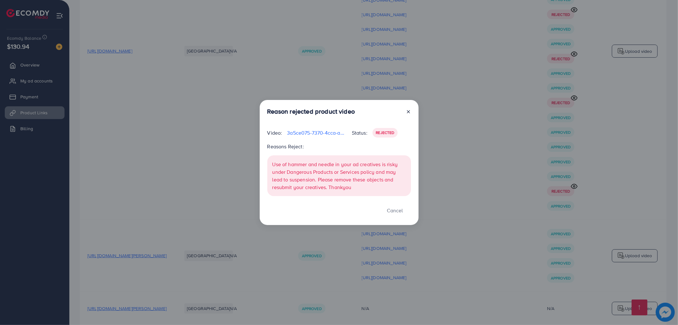 This screenshot has width=678, height=325. Describe the element at coordinates (359, 133) in the screenshot. I see `p: Status:` at that location.